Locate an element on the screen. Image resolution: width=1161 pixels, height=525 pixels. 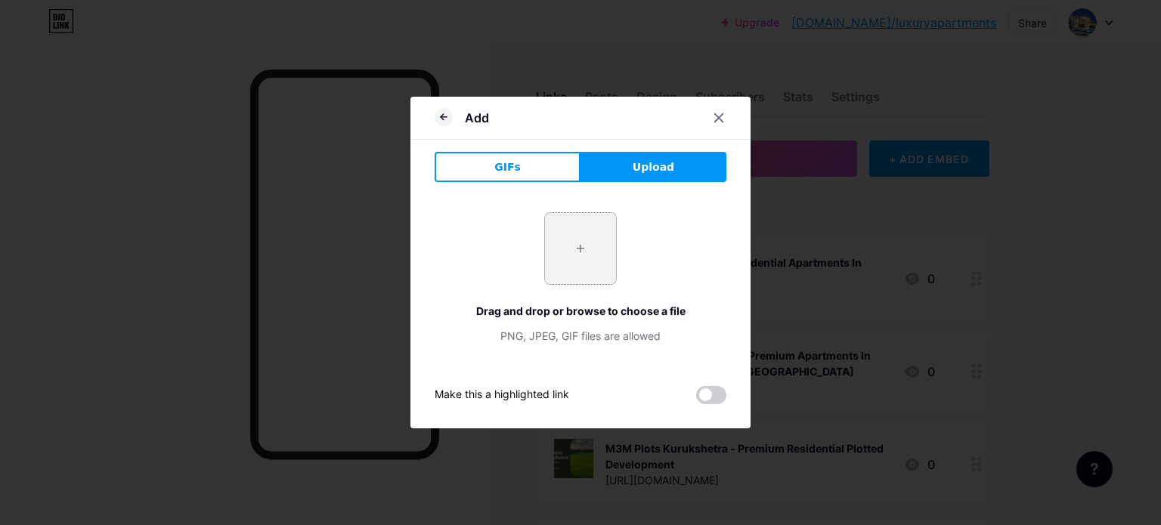
span: GIFs is located at coordinates (507, 167).